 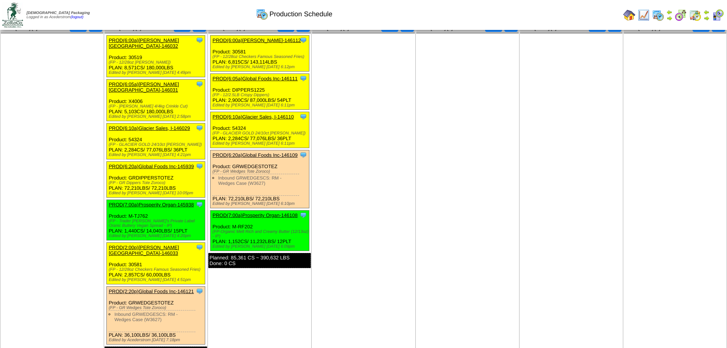 What do you see at coordinates (156, 100) in the screenshot?
I see `div: Product: X4006 PLAN: 5,103CS / 180,000LBS` at bounding box center [156, 100].